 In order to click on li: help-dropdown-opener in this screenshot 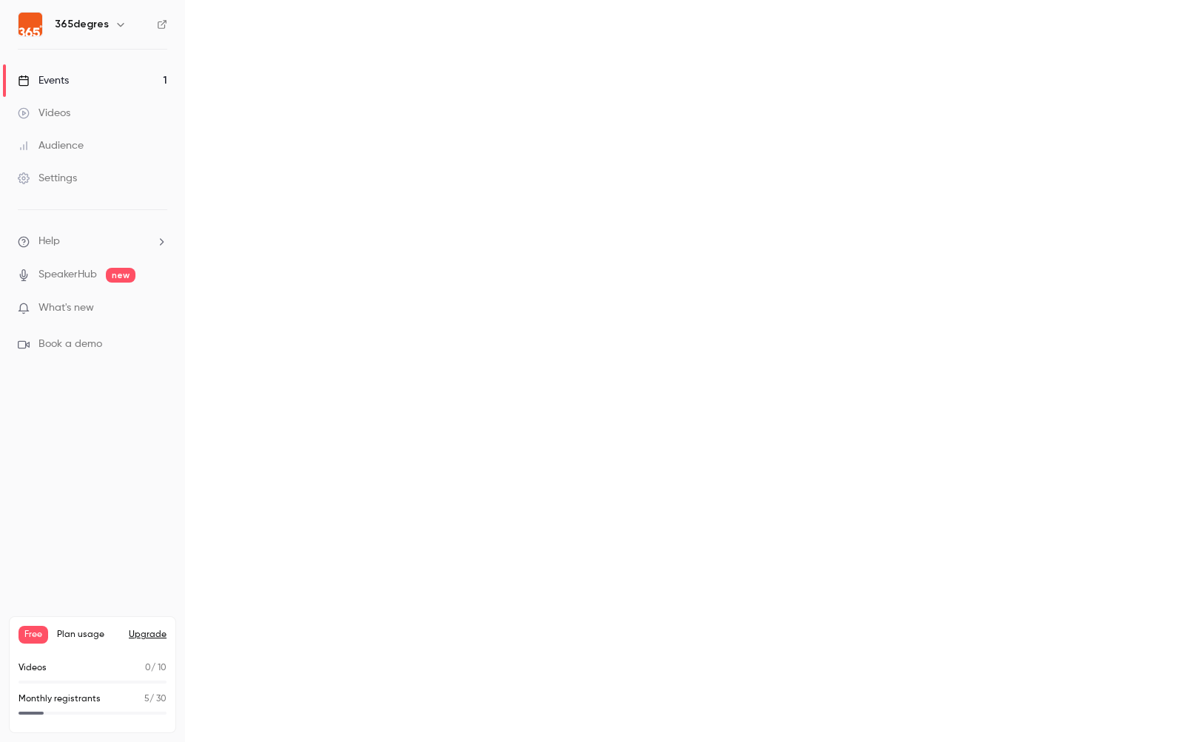, I will do `click(93, 241)`.